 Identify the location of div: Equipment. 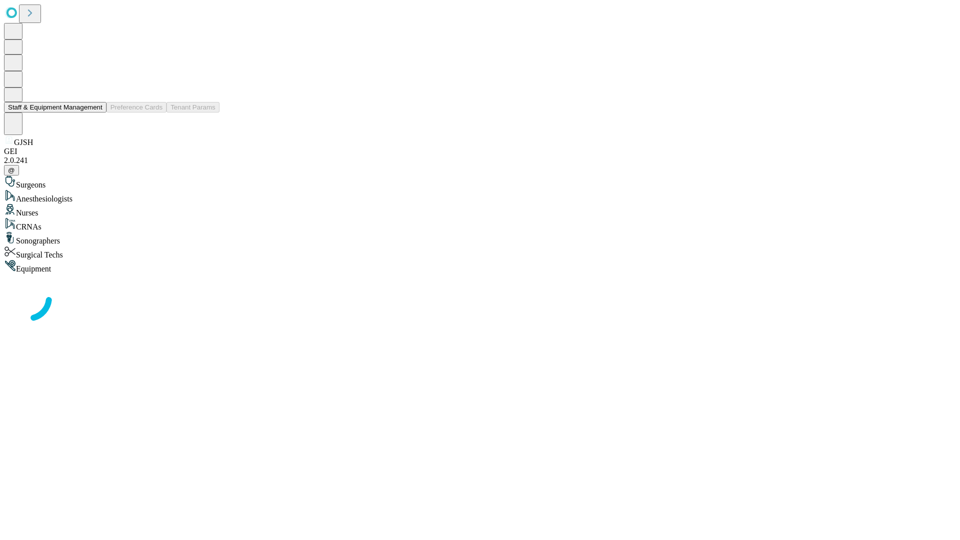
(480, 266).